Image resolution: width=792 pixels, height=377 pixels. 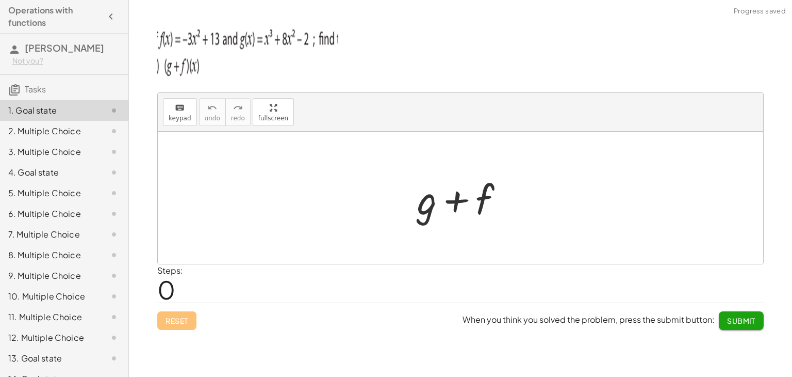 What do you see at coordinates (50, 110) in the screenshot?
I see `div: 1. Goal state` at bounding box center [50, 110].